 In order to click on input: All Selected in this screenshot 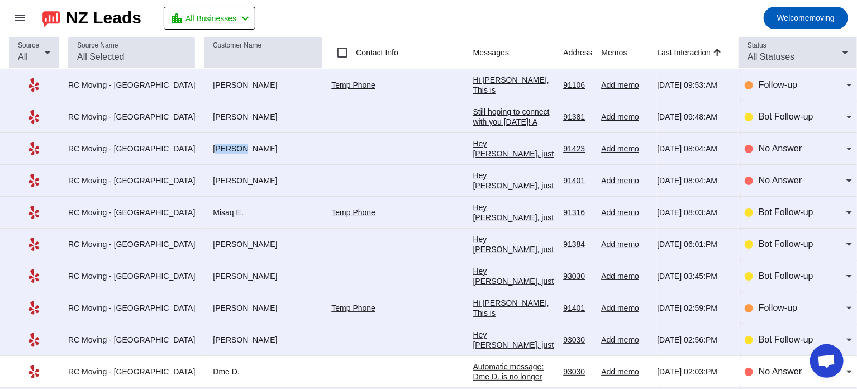, I will do `click(131, 57)`.